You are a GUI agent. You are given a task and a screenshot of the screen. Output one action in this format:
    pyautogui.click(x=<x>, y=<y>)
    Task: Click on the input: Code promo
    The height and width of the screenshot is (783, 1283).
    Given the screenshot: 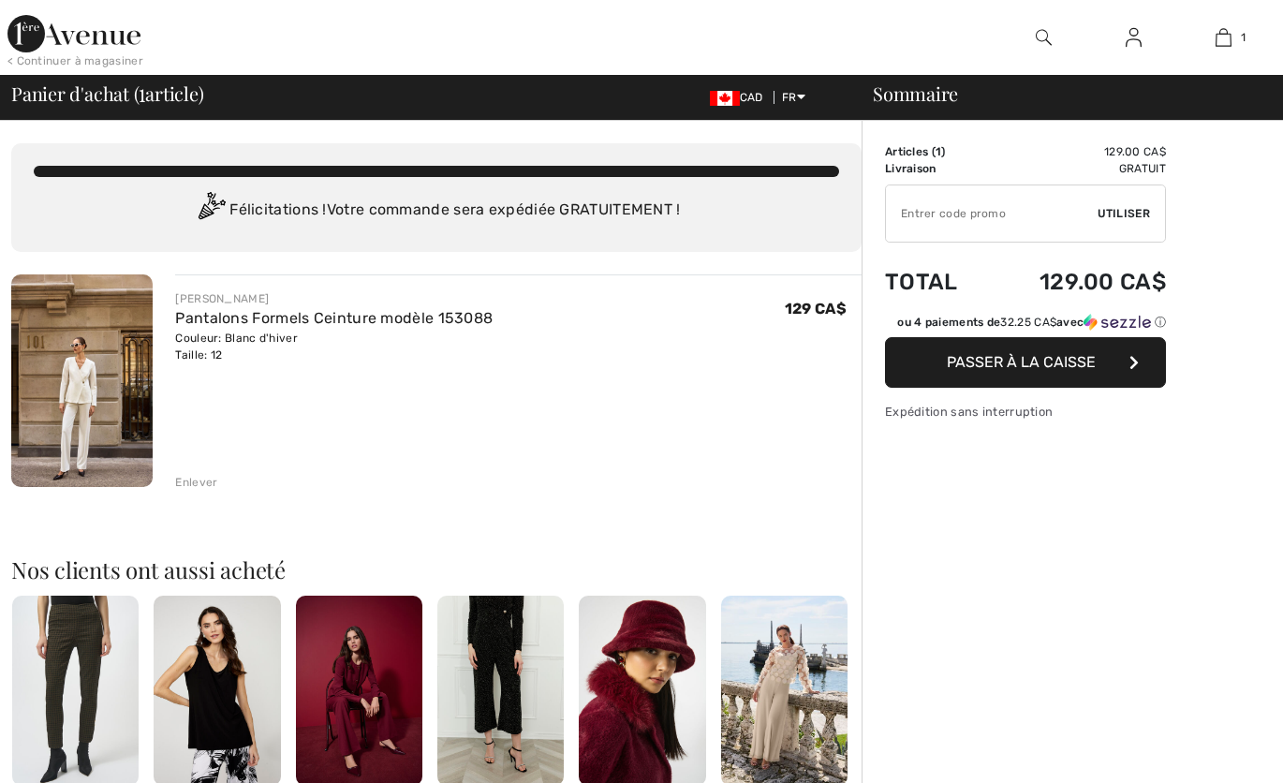 What is the action you would take?
    pyautogui.click(x=992, y=214)
    